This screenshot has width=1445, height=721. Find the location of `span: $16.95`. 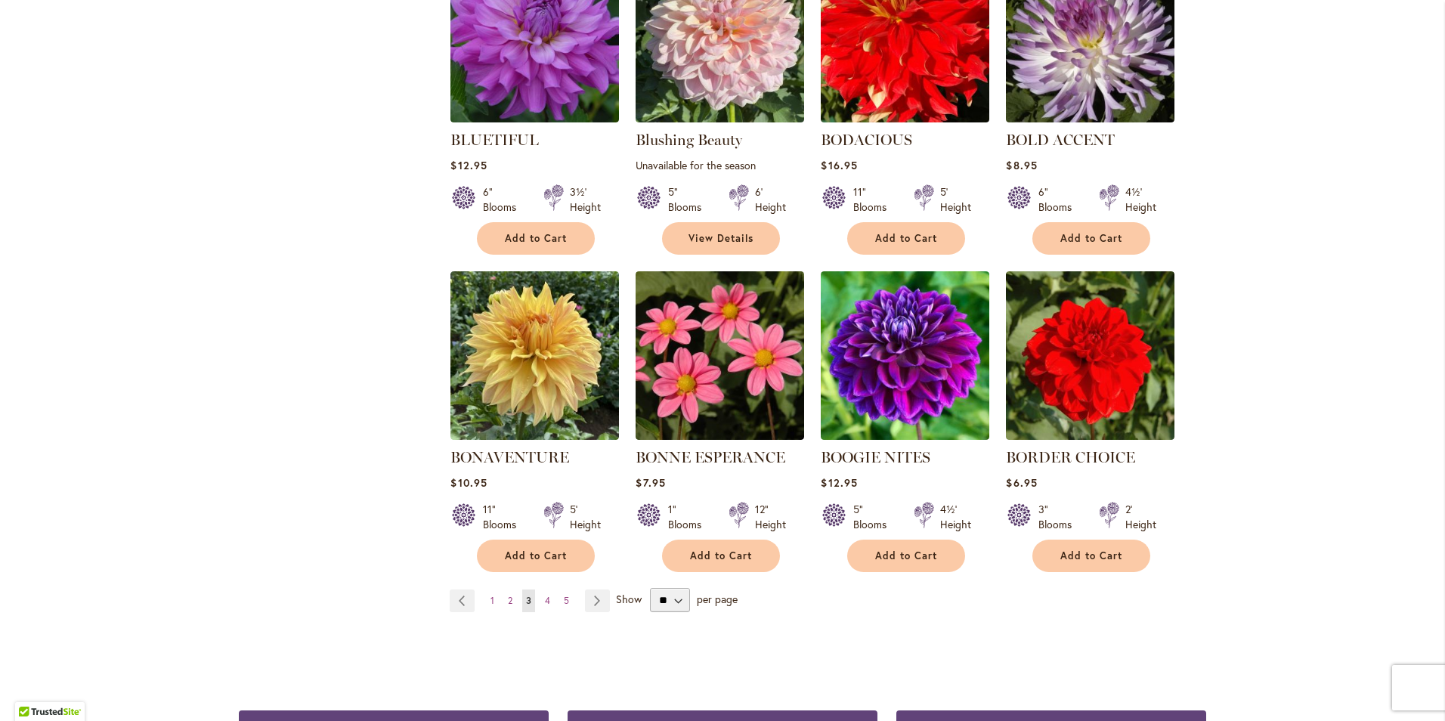

span: $16.95 is located at coordinates (839, 165).